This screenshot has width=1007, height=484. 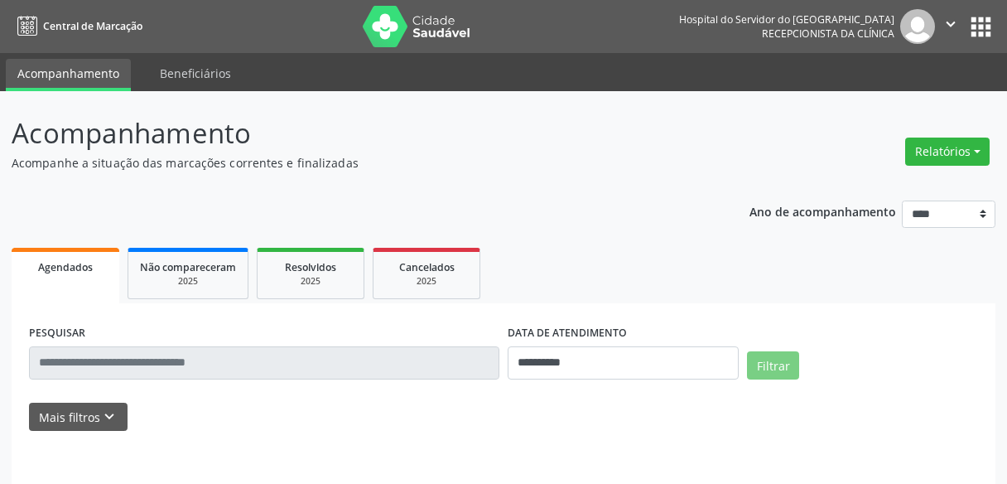 I want to click on label: DATA DE ATENDIMENTO, so click(x=567, y=333).